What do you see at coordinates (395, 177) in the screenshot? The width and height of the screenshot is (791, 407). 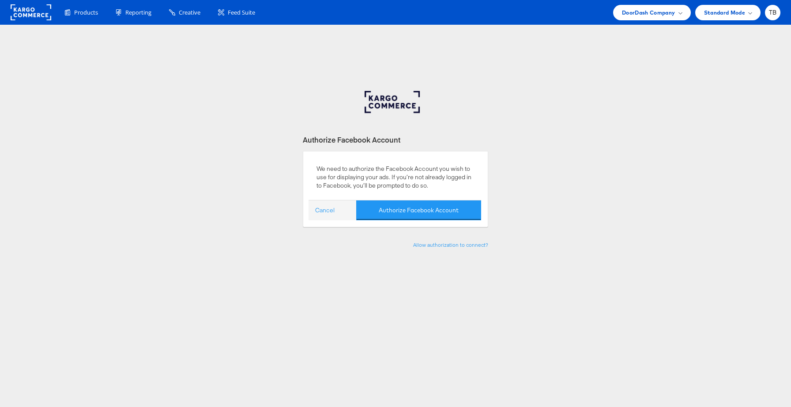 I see `p: We need to authorize the Facebook Account you wish to use for displaying your ads. If you’re not ...` at bounding box center [395, 177].